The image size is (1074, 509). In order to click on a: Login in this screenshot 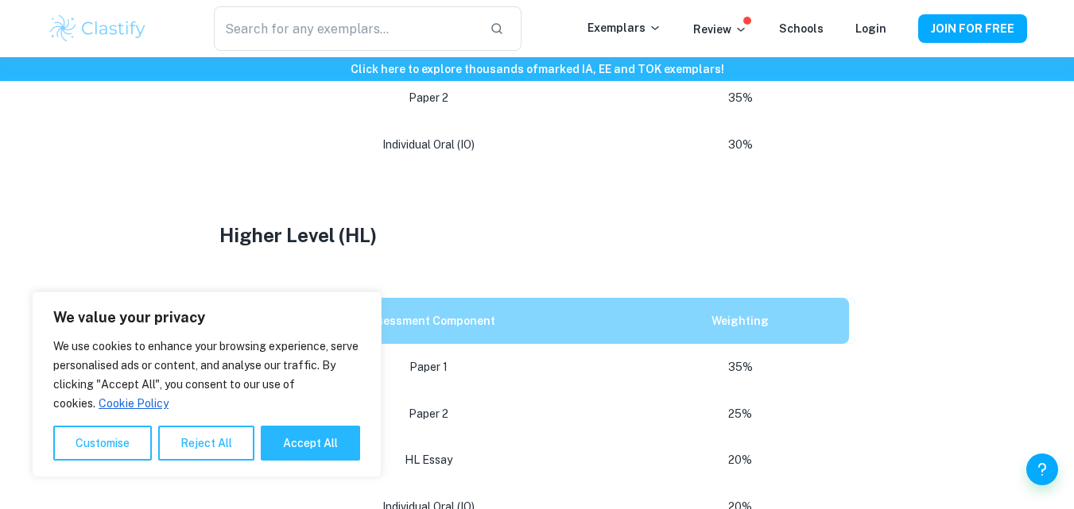, I will do `click(870, 29)`.